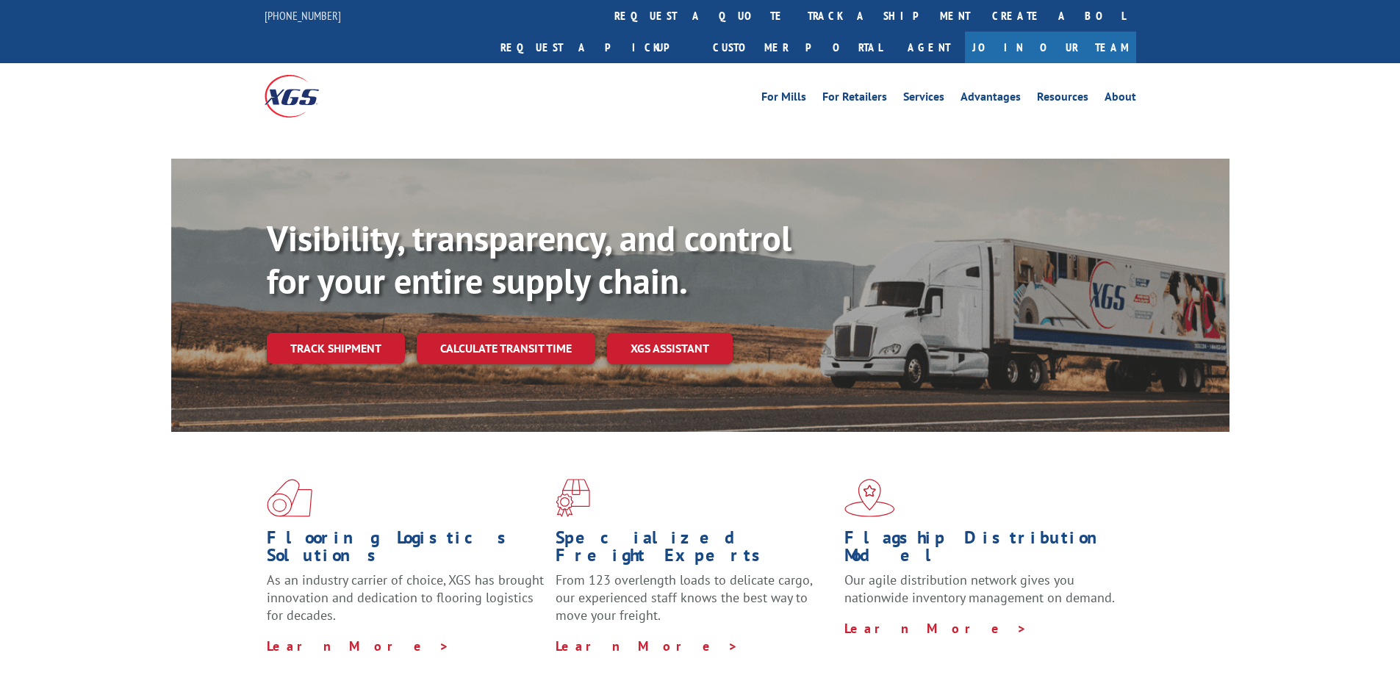 This screenshot has height=686, width=1400. What do you see at coordinates (924, 99) in the screenshot?
I see `a: Services` at bounding box center [924, 99].